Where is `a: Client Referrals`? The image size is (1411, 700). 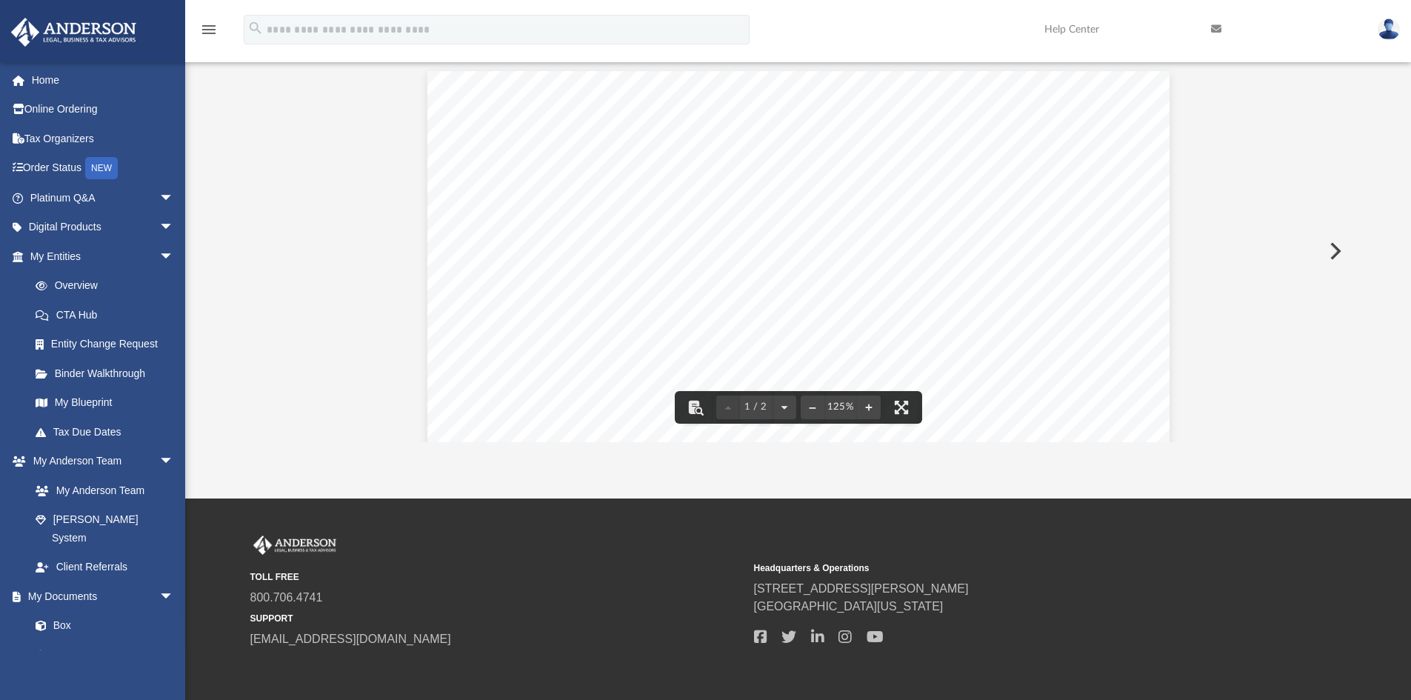
a: Client Referrals is located at coordinates (104, 567).